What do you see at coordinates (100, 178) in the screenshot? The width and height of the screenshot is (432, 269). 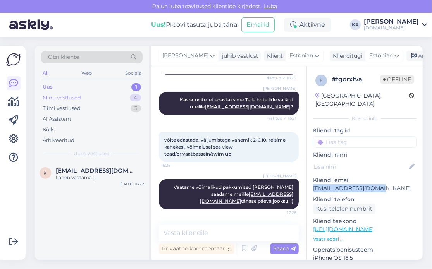 I see `div: Lähen vaatama :)` at bounding box center [100, 178].